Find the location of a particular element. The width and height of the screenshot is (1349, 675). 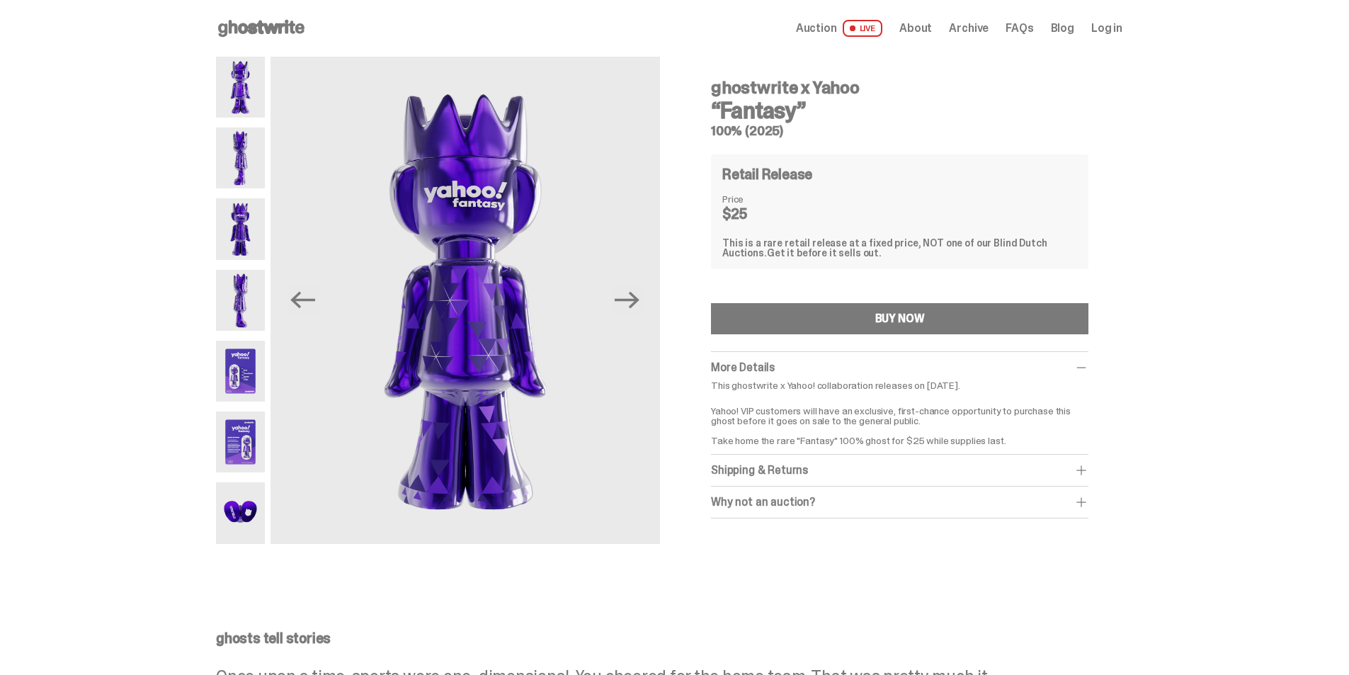

div: BUY NOW is located at coordinates (900, 319).